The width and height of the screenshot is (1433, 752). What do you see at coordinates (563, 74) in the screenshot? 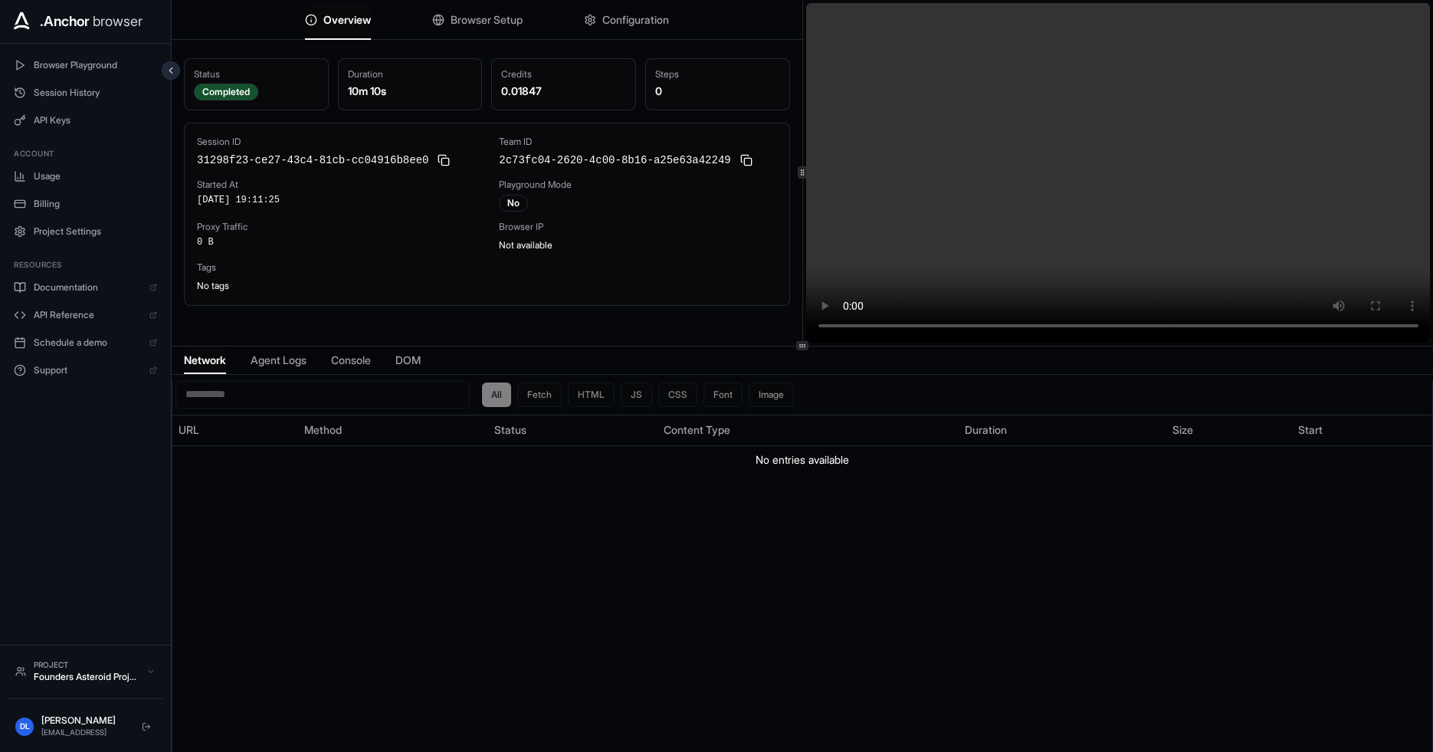
I see `div: Credits` at bounding box center [563, 74].